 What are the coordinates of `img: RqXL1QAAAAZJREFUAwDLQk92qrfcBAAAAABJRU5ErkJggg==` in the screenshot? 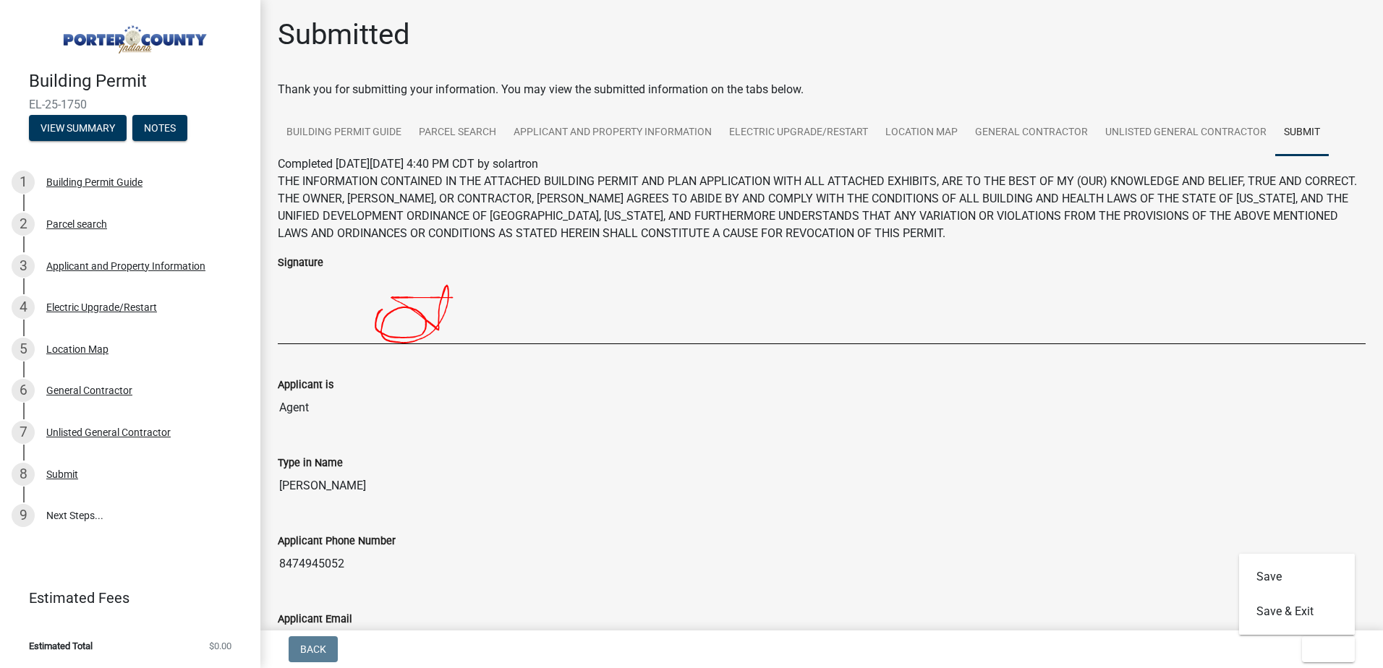 It's located at (649, 307).